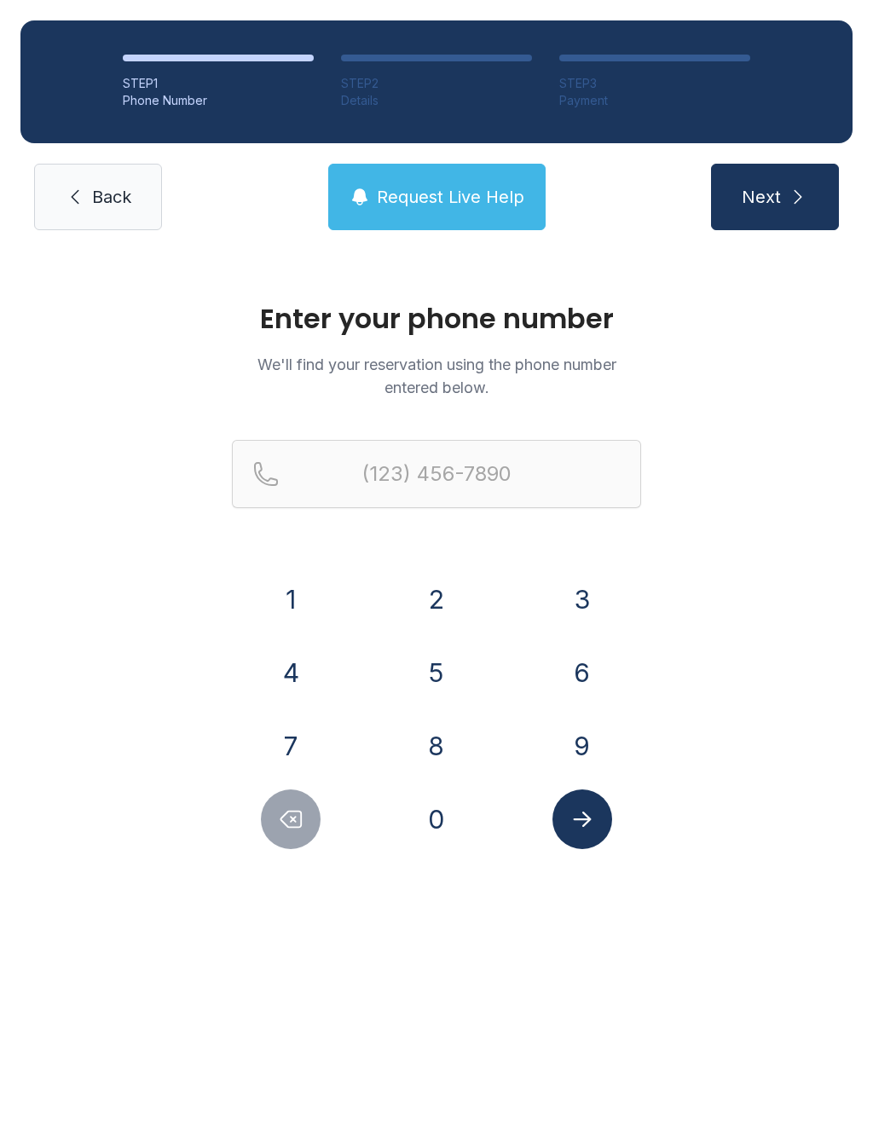 The width and height of the screenshot is (873, 1127). What do you see at coordinates (436, 376) in the screenshot?
I see `p: We'll find your reservation using the phone number entered below.` at bounding box center [436, 376].